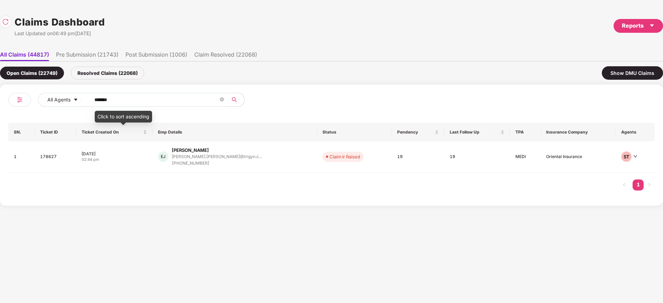 This screenshot has height=303, width=663. What do you see at coordinates (123, 117) in the screenshot?
I see `div: Click to sort ascending` at bounding box center [123, 117].